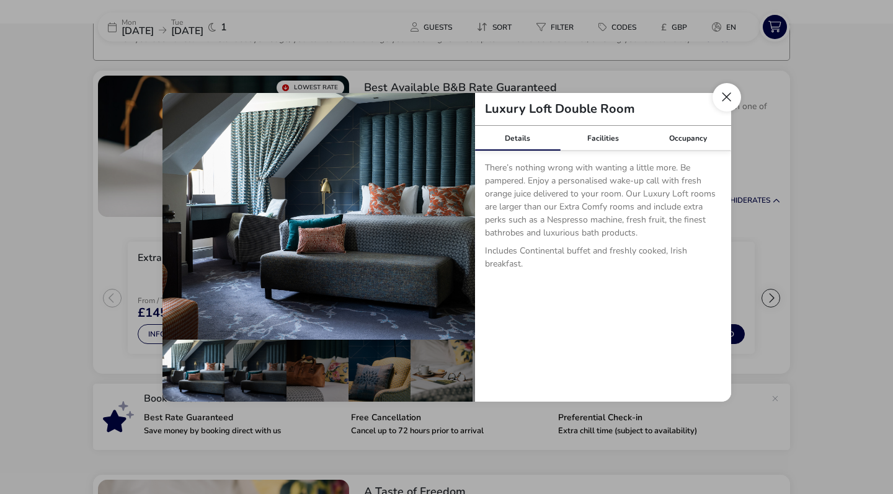  I want to click on div: details, so click(446, 247).